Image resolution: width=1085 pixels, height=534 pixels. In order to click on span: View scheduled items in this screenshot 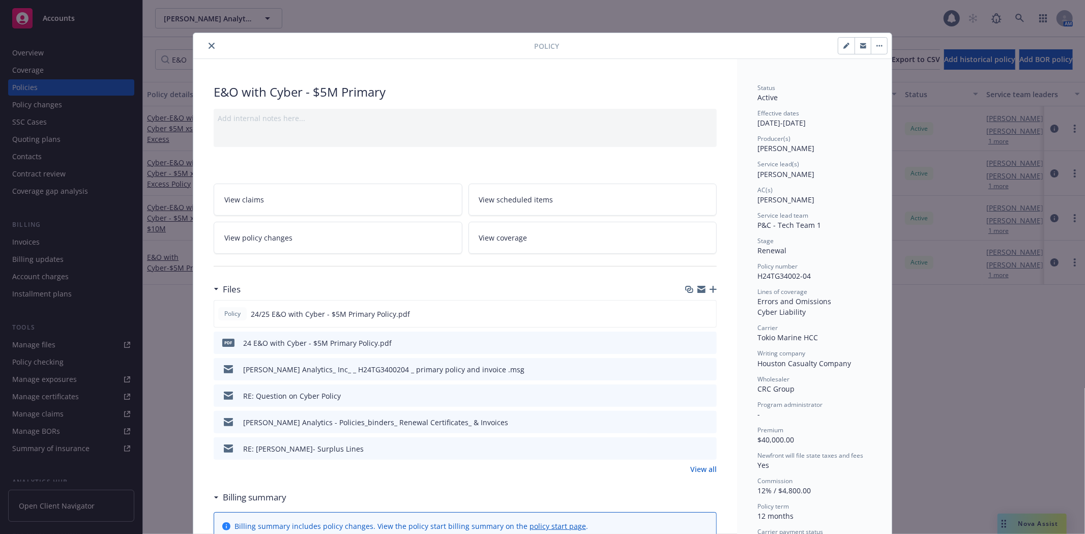, I will do `click(516, 199)`.